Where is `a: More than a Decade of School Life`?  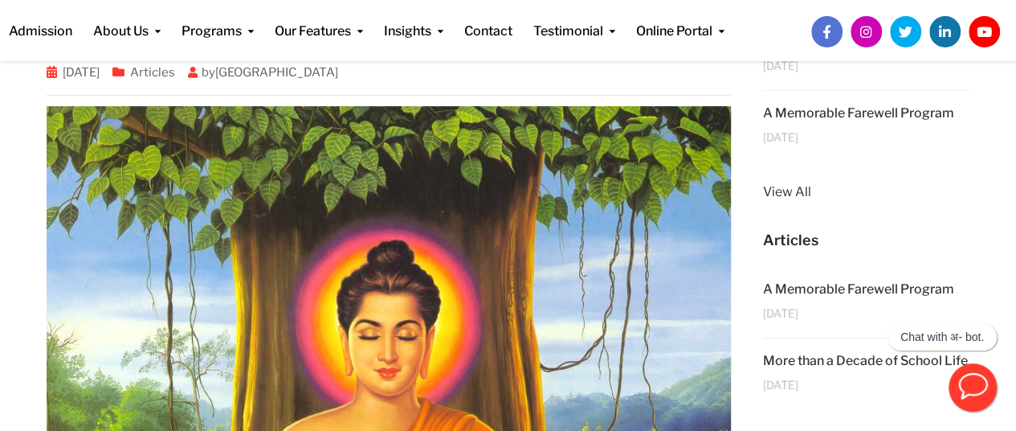
a: More than a Decade of School Life is located at coordinates (865, 360).